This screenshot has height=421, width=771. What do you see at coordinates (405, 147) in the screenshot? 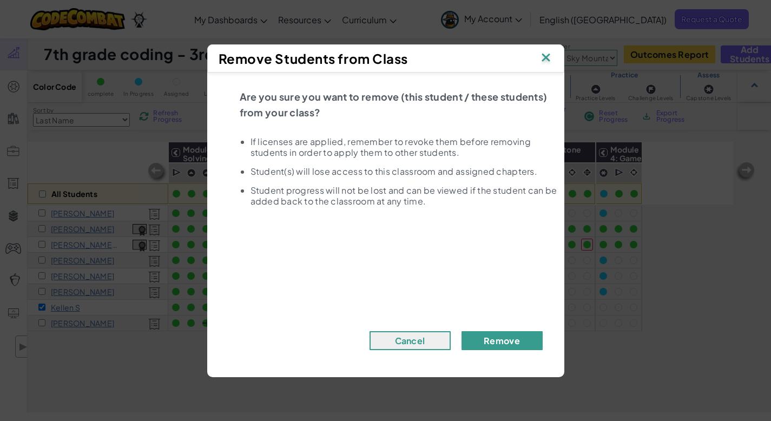
I see `li: If licenses are applied, remember to revoke them before removing students in order to apply them ...` at bounding box center [405, 147].